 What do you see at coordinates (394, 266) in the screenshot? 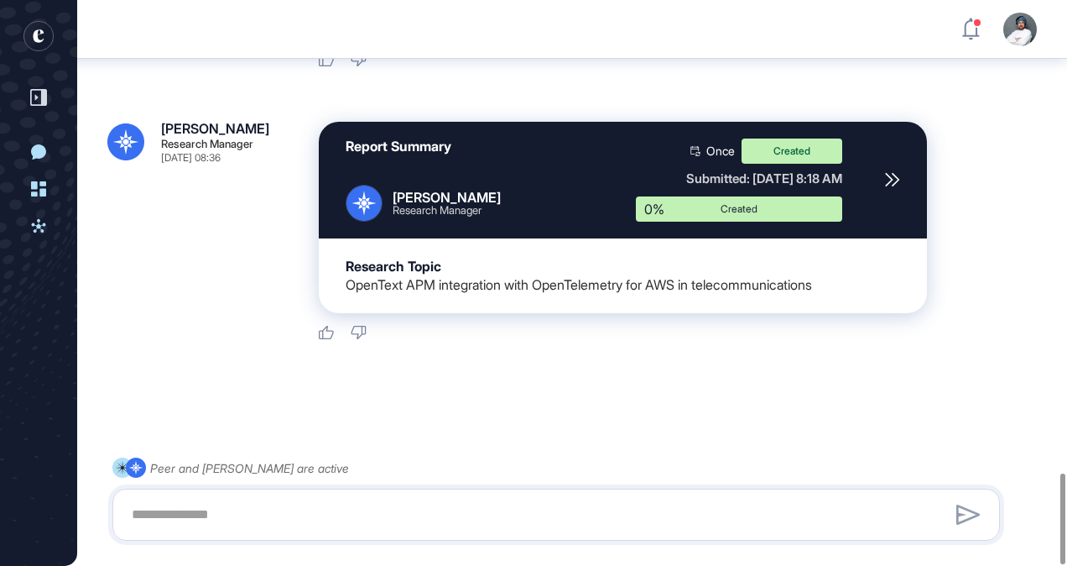
I see `div: Research Topic` at bounding box center [394, 266].